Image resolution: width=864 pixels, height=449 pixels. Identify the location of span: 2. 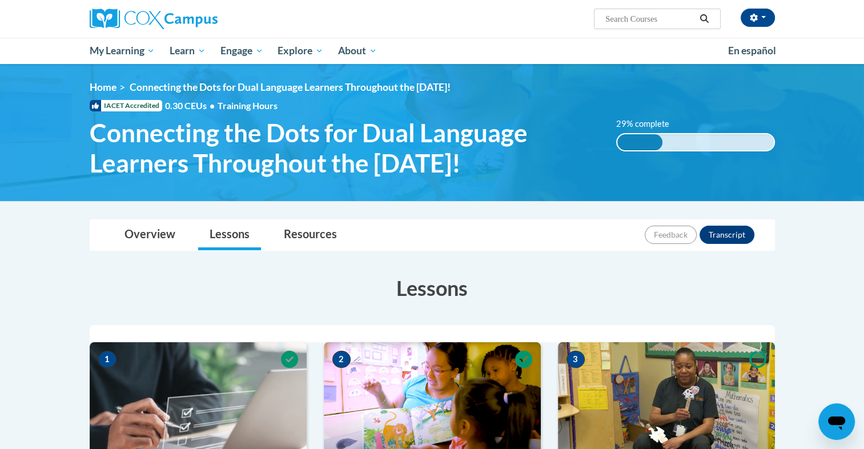
(342, 359).